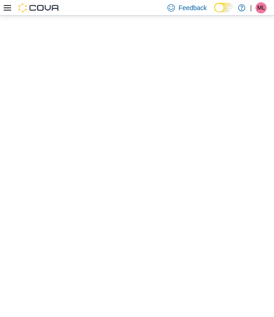 This screenshot has width=274, height=317. I want to click on div: Michelle Lim, so click(261, 8).